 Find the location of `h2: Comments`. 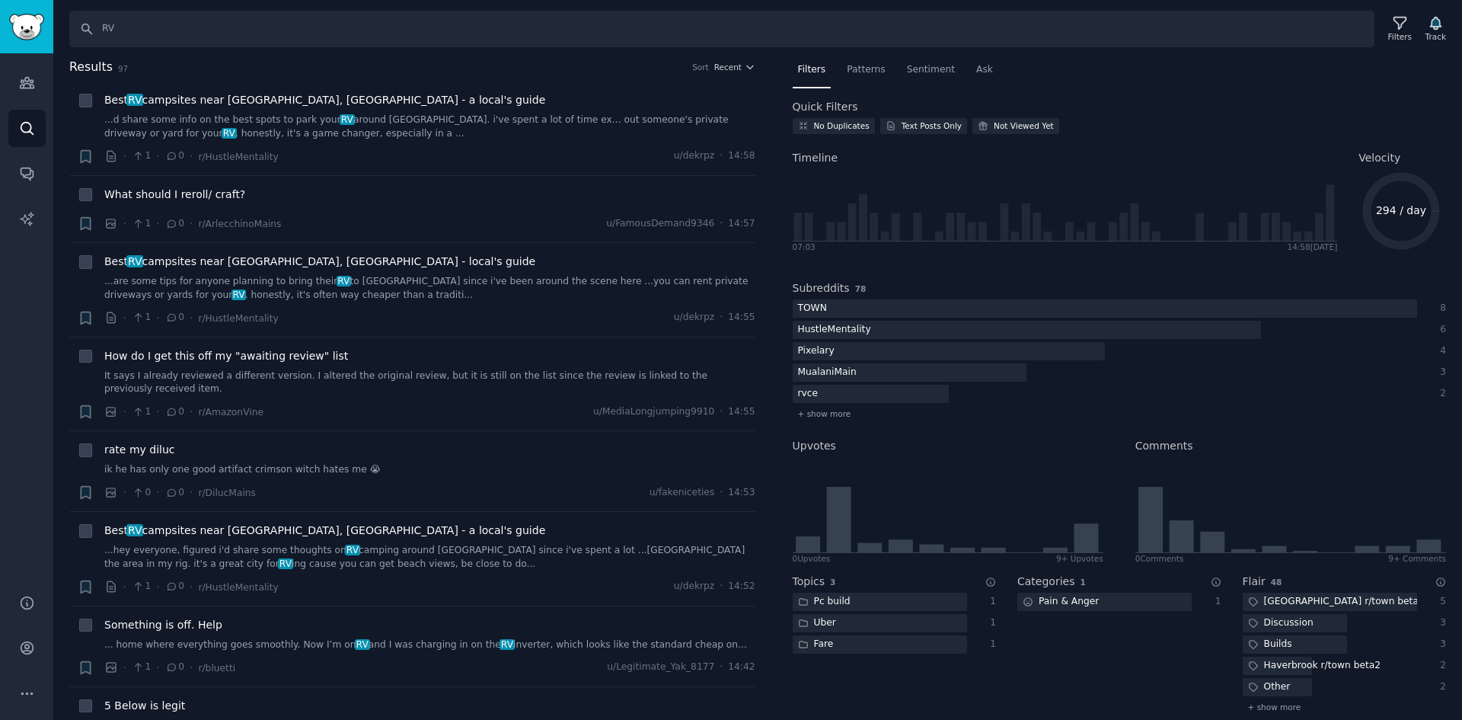

h2: Comments is located at coordinates (1165, 446).